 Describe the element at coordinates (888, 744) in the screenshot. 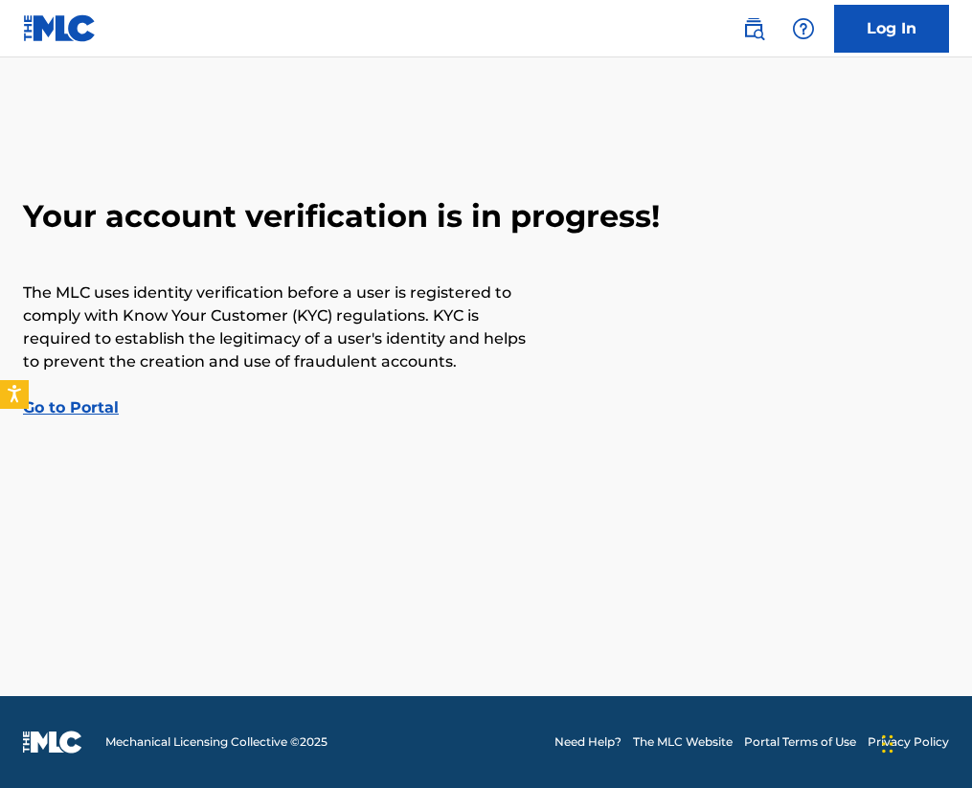

I see `div: Drag` at that location.